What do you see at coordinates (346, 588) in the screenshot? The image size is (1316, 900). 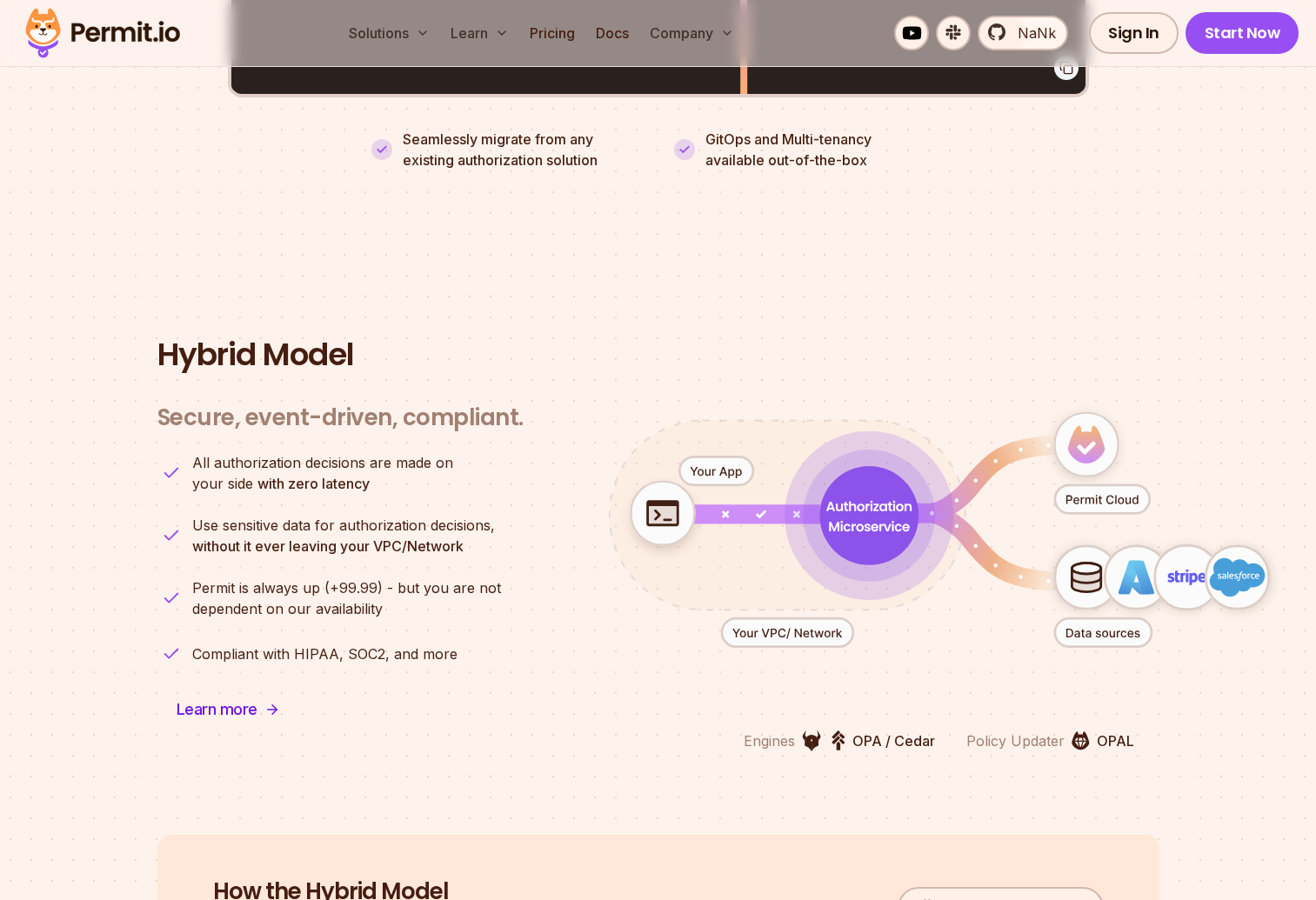 I see `span: Permit is always up (+99.99) - but you are not` at bounding box center [346, 588].